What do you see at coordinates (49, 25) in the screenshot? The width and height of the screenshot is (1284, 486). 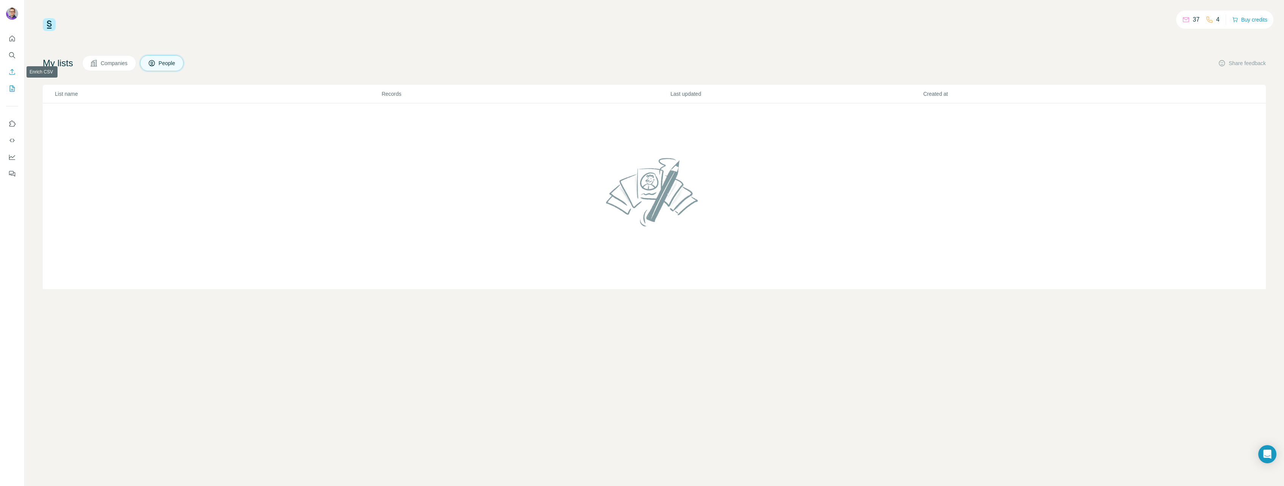 I see `img: Surfe Logo` at bounding box center [49, 25].